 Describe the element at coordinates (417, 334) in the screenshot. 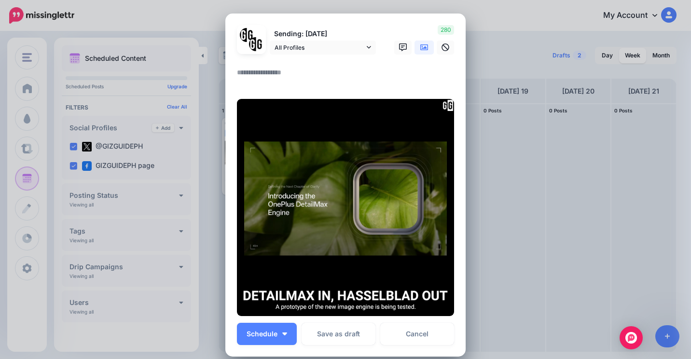

I see `a: Cancel` at that location.